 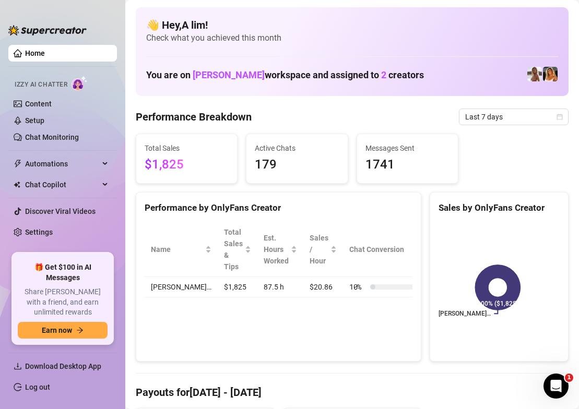 What do you see at coordinates (60, 211) in the screenshot?
I see `a: Discover Viral Videos` at bounding box center [60, 211].